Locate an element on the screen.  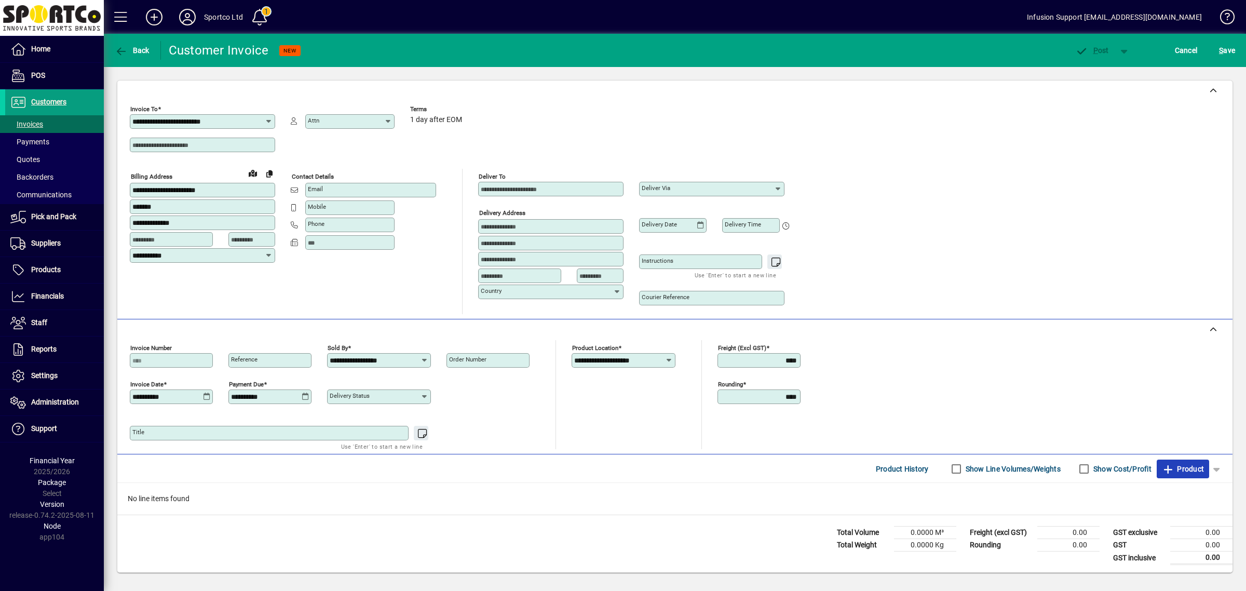
span: Products is located at coordinates (46, 269).